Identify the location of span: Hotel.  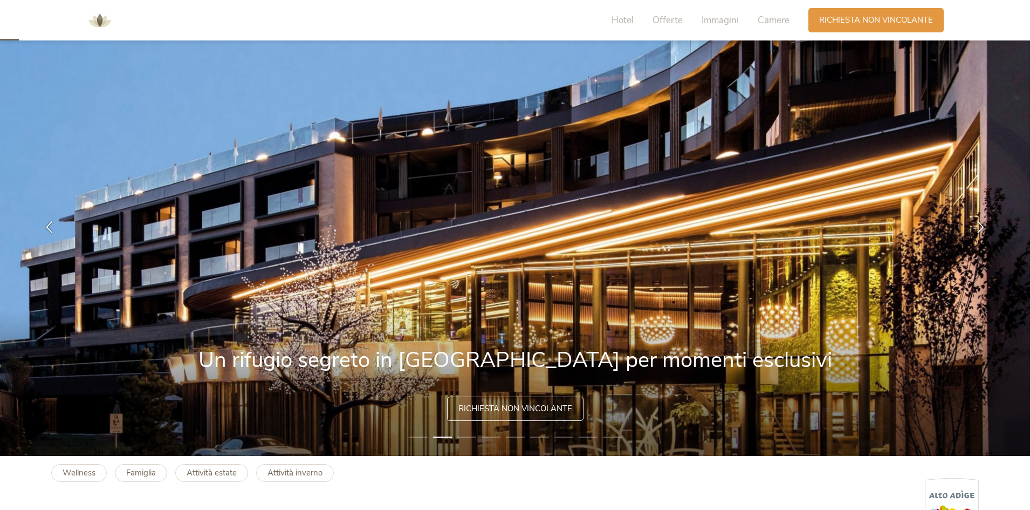
(623, 20).